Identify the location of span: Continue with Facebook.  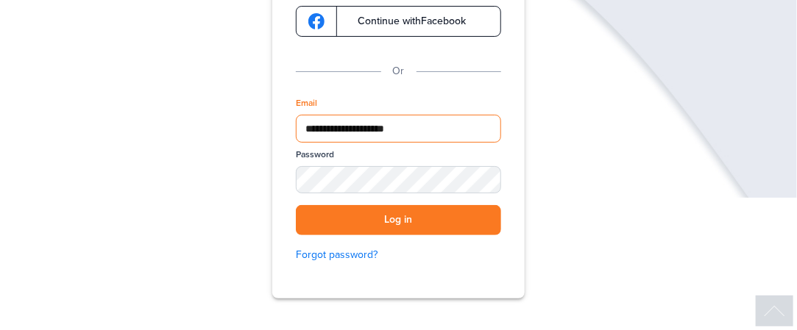
(404, 21).